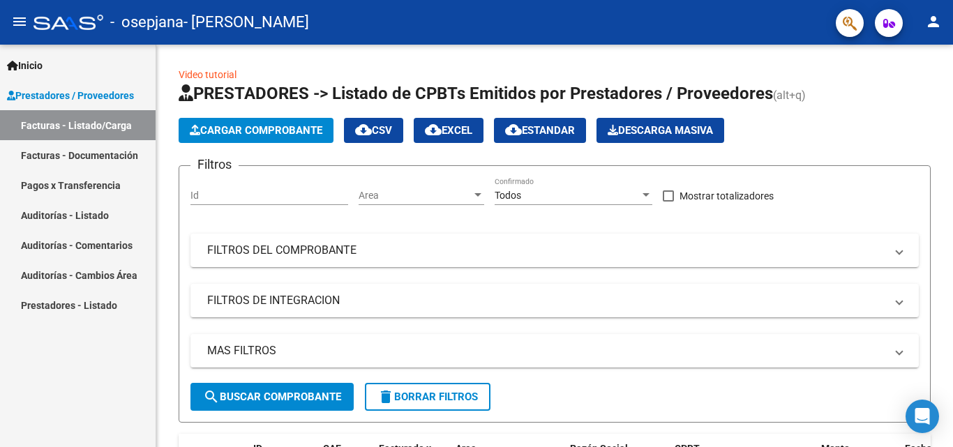 This screenshot has height=447, width=953. What do you see at coordinates (386, 397) in the screenshot?
I see `mat-icon: delete` at bounding box center [386, 397].